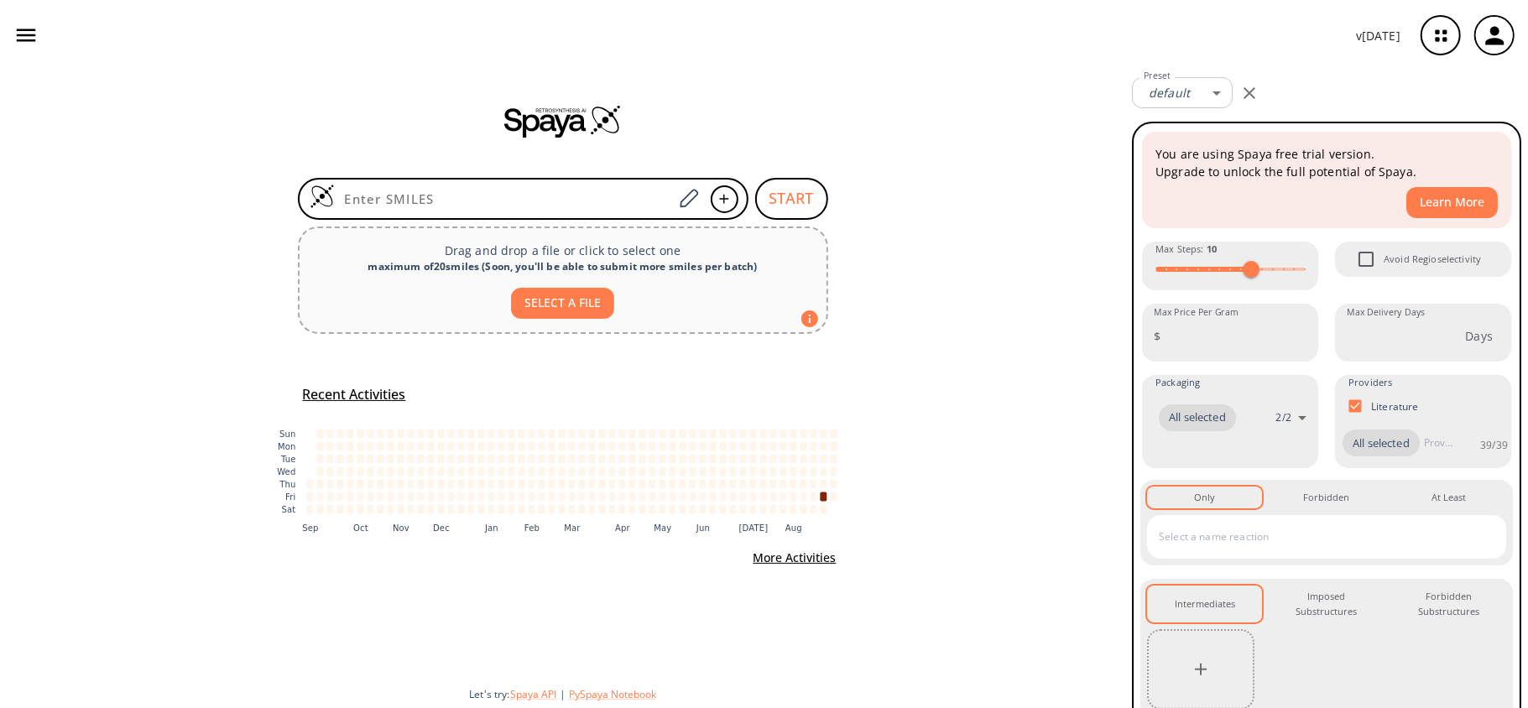 The width and height of the screenshot is (1528, 708). Describe the element at coordinates (1448, 604) in the screenshot. I see `div: Forbidden Substructures` at that location.